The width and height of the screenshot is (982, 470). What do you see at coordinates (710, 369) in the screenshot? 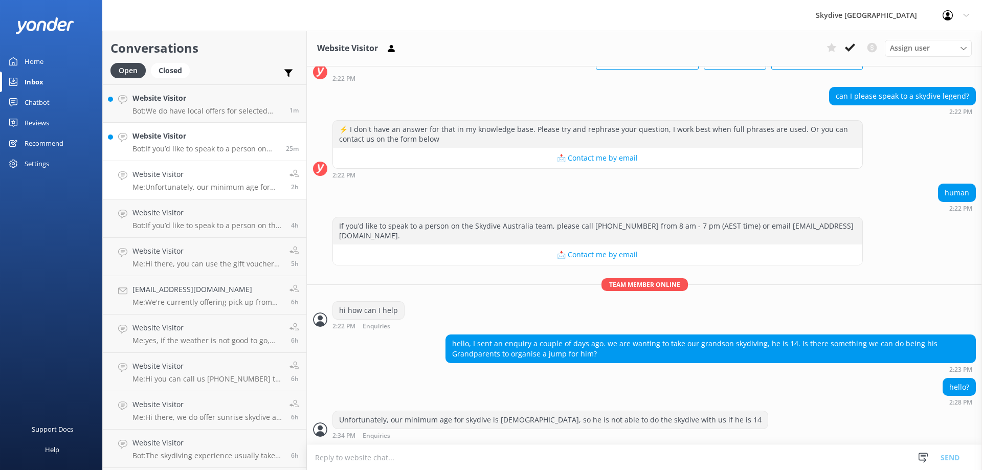
I see `div: Sep 24 2025 02:23pm (UTC +10:00) Australia/Brisbane` at bounding box center [710, 369].